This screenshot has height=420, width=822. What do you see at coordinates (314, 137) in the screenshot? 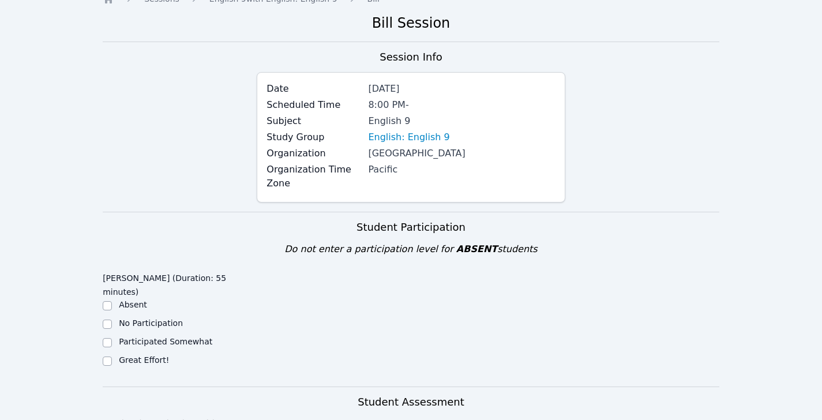
I see `label: Study Group` at bounding box center [314, 137].